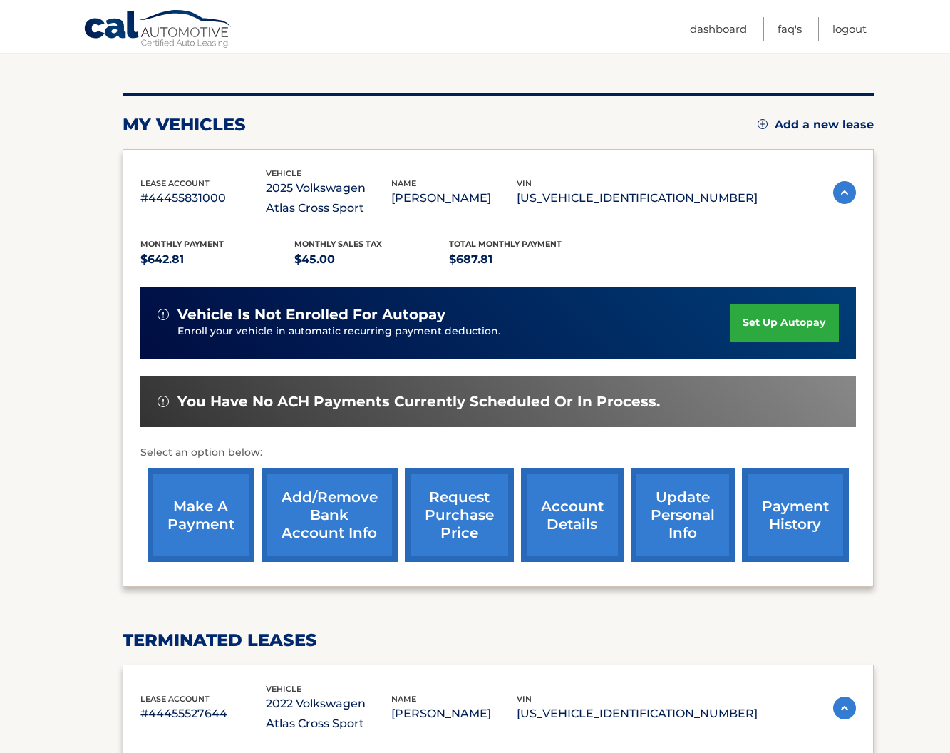 The image size is (950, 753). I want to click on h2: terminated leases, so click(498, 640).